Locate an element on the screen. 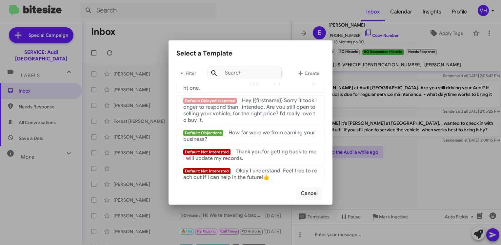 This screenshot has width=501, height=245. span: Create is located at coordinates (308, 73).